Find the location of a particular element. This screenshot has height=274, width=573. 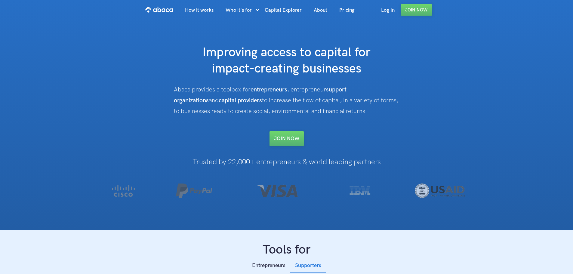

h1: Tools for is located at coordinates (287, 250).